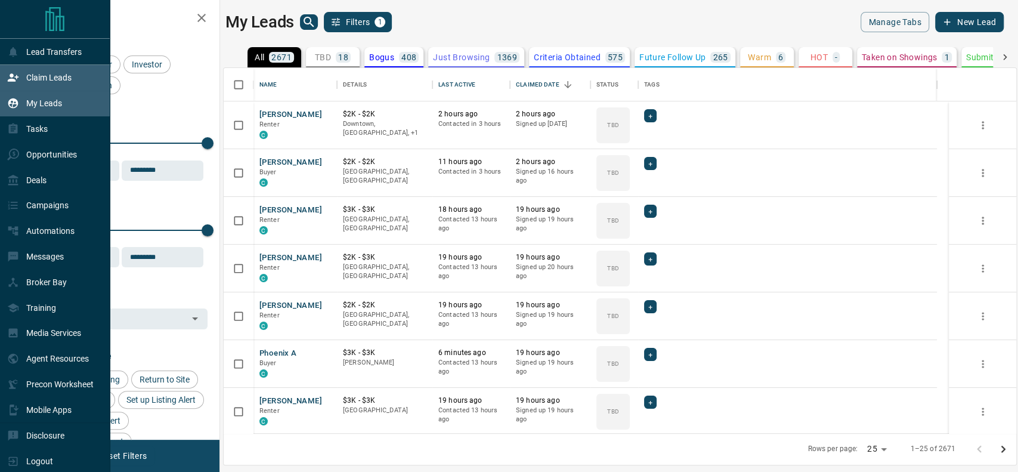 Image resolution: width=1018 pixels, height=472 pixels. Describe the element at coordinates (382, 57) in the screenshot. I see `p: Bogus` at that location.